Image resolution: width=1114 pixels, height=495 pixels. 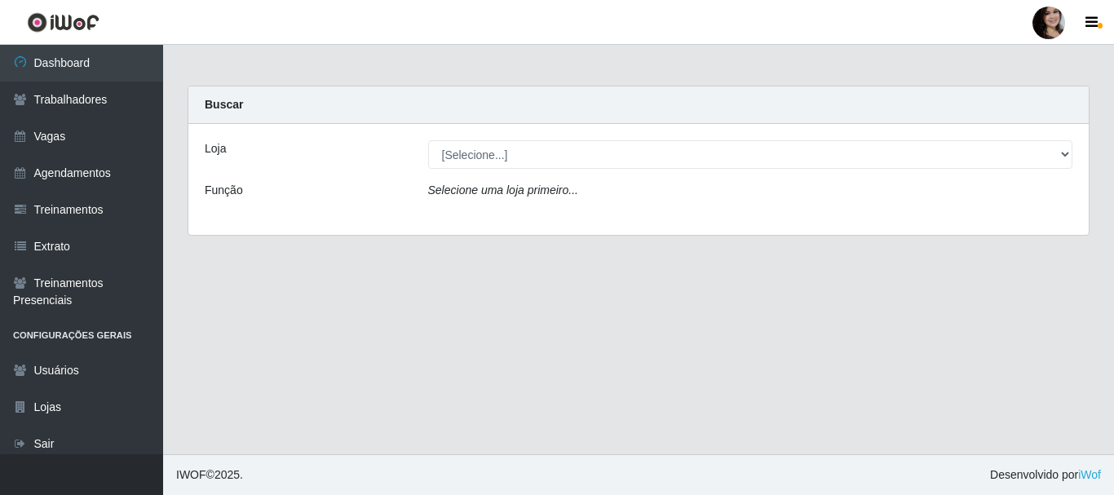 What do you see at coordinates (210, 475) in the screenshot?
I see `span: © 2025 .` at bounding box center [210, 475].